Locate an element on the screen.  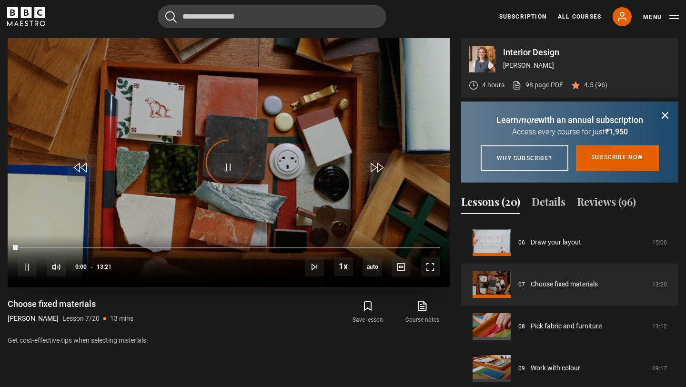
a: All Courses is located at coordinates (580, 17).